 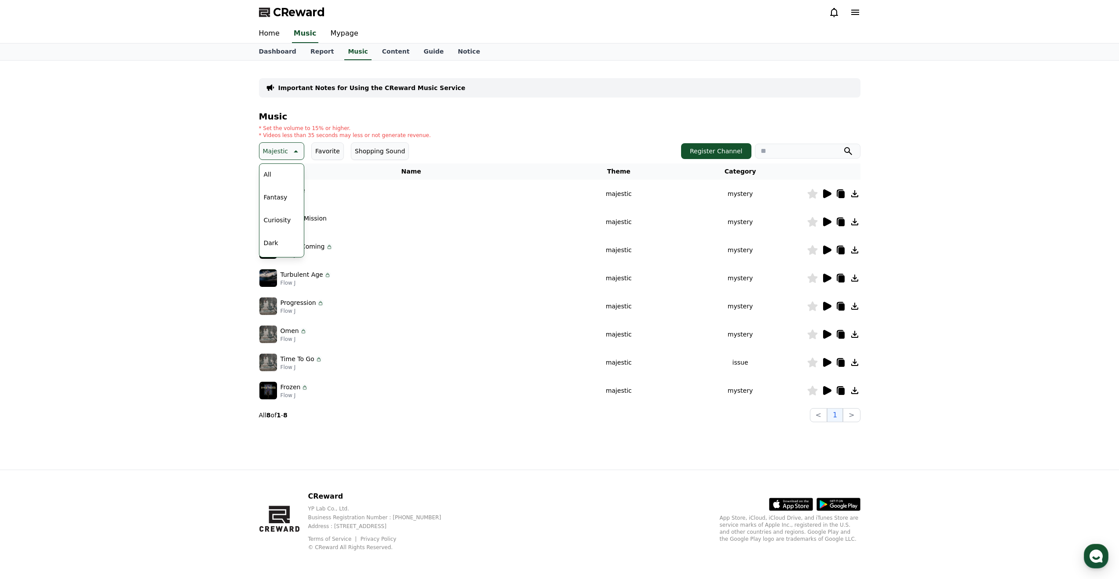 What do you see at coordinates (30, 295) in the screenshot?
I see `span: Home` at bounding box center [30, 295].